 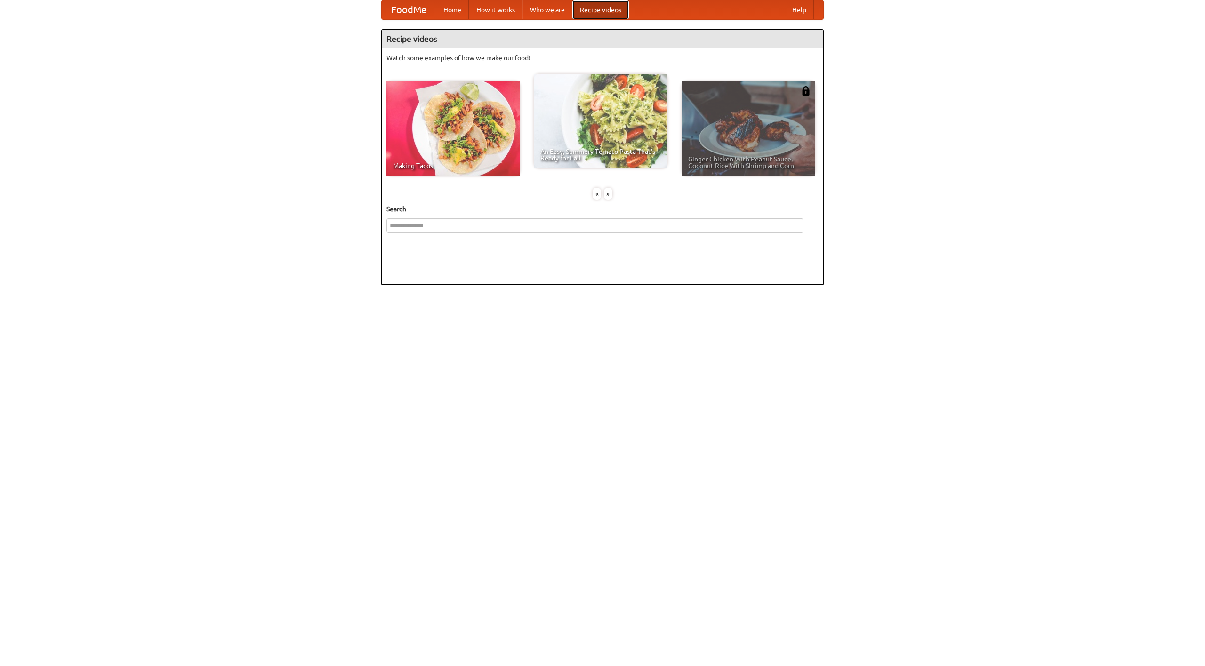 What do you see at coordinates (453, 129) in the screenshot?
I see `a: Making Tacos` at bounding box center [453, 129].